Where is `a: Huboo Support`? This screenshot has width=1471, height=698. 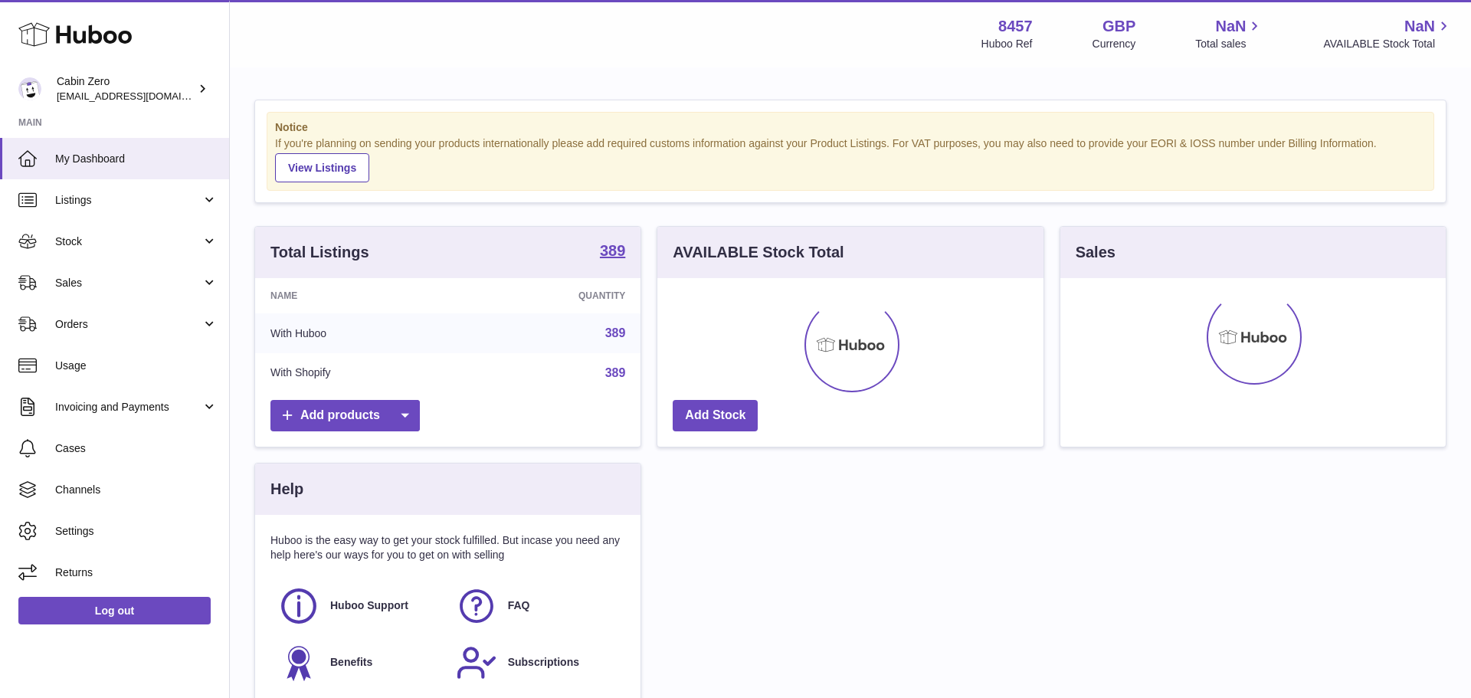
a: Huboo Support is located at coordinates (359, 606).